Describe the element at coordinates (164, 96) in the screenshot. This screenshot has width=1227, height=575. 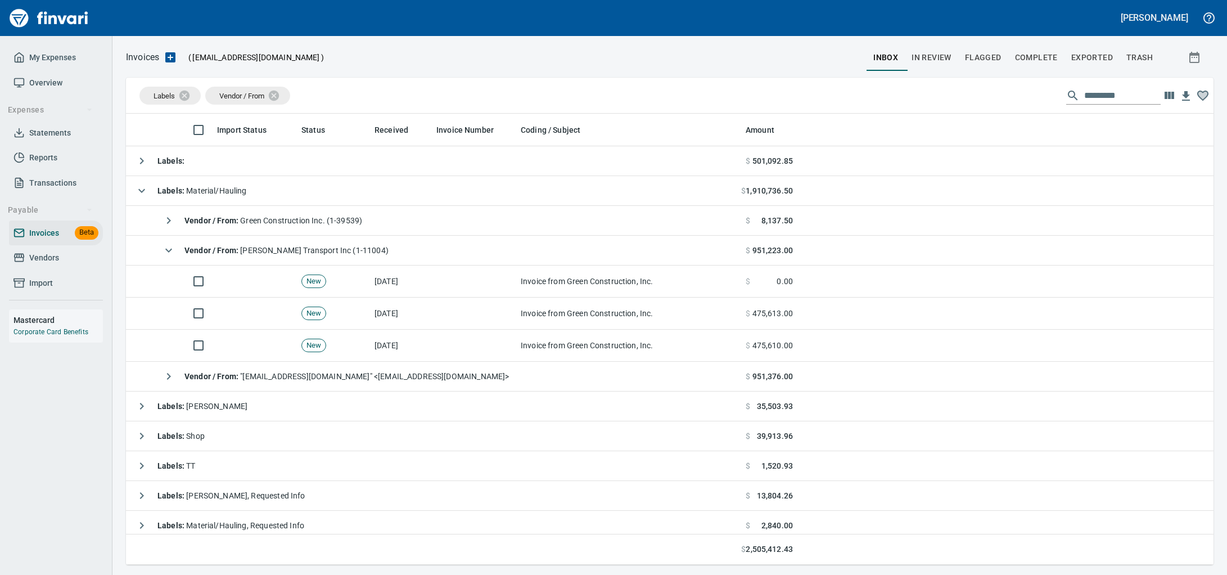
I see `span: Labels` at that location.